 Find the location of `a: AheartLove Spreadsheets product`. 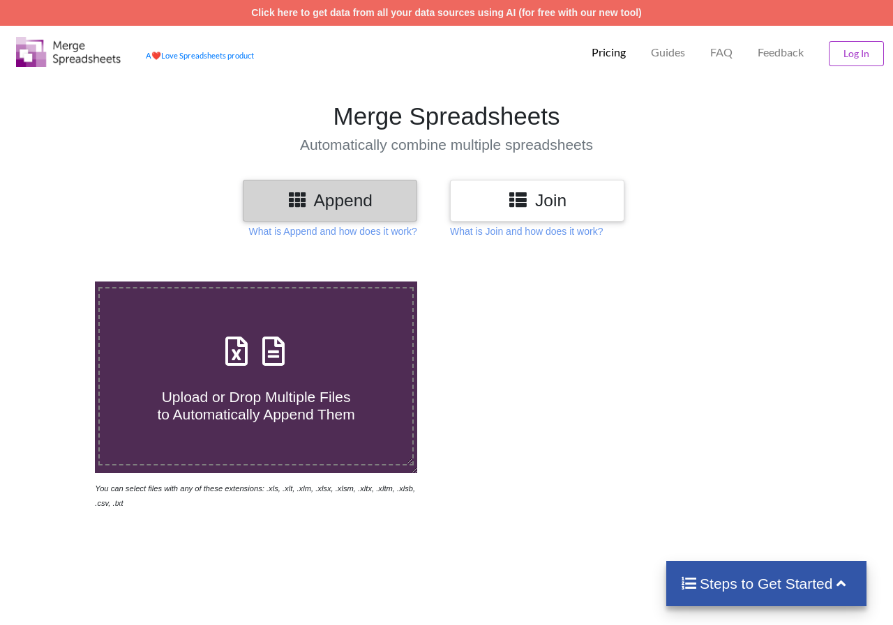

a: AheartLove Spreadsheets product is located at coordinates (199, 55).